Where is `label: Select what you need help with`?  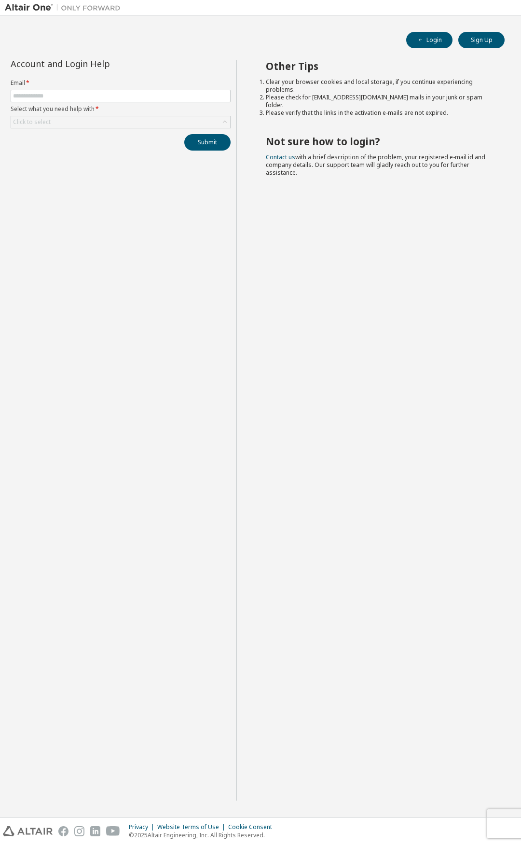 label: Select what you need help with is located at coordinates (121, 109).